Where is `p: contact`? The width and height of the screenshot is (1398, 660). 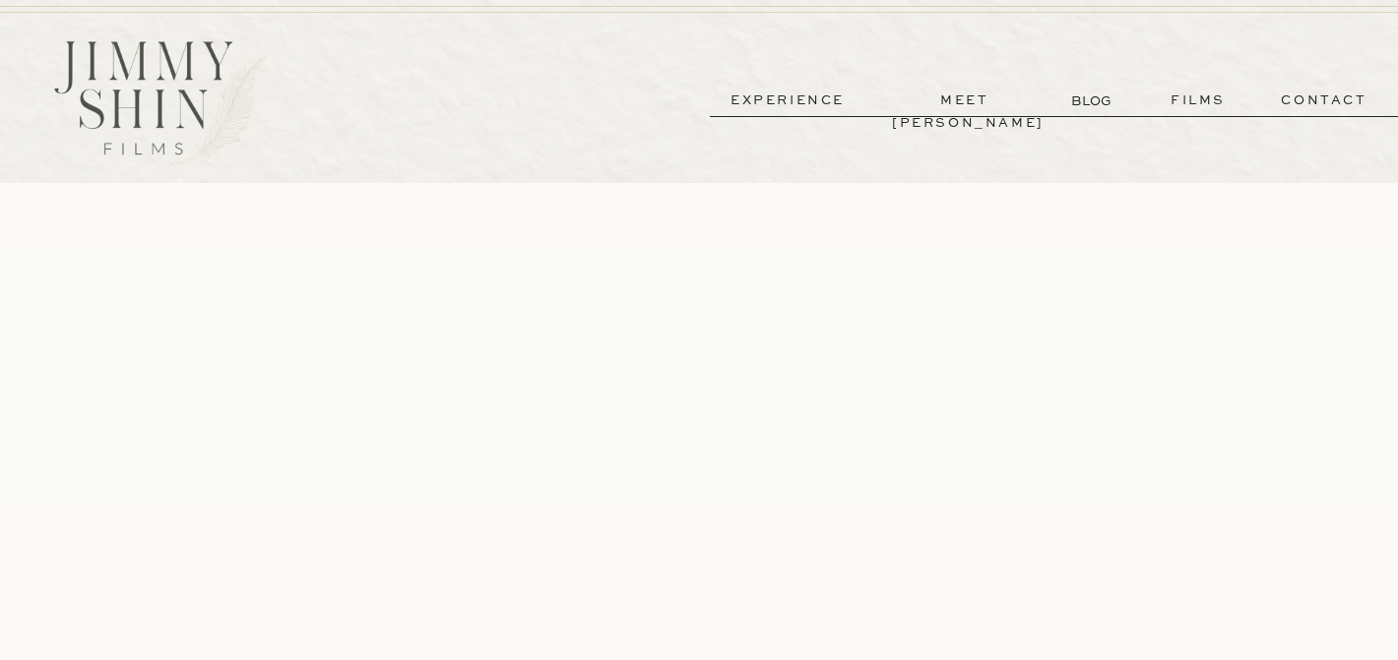 p: contact is located at coordinates (1324, 100).